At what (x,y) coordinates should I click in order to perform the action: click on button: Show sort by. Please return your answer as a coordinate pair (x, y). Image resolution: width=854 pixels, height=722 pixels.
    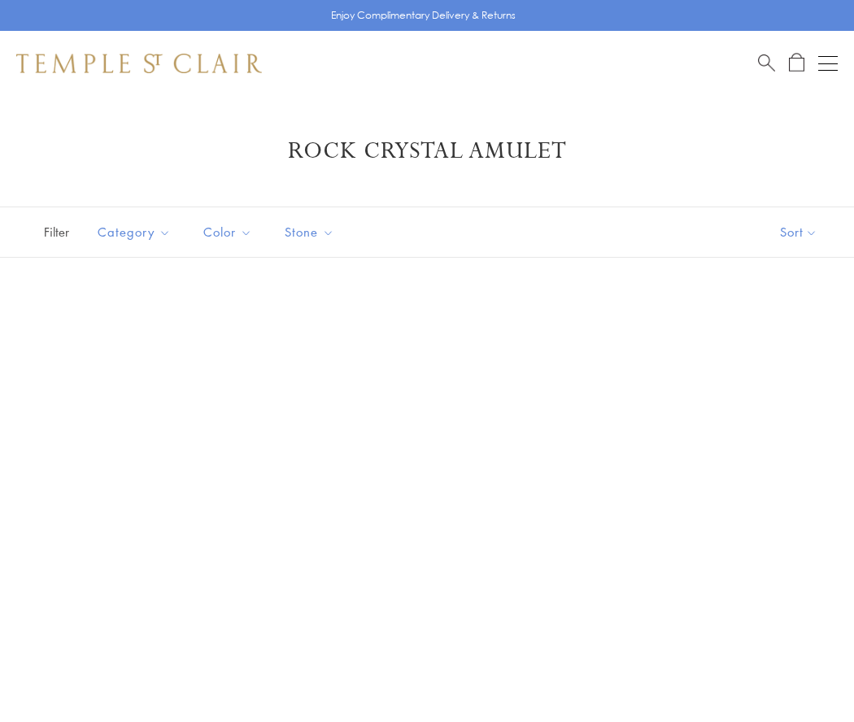
    Looking at the image, I should click on (799, 232).